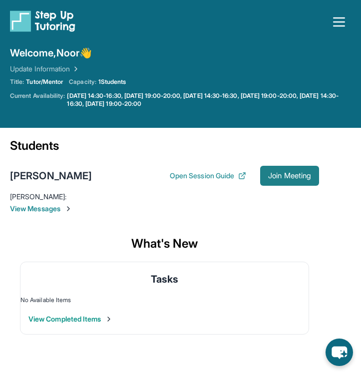 The image size is (361, 374). What do you see at coordinates (75, 69) in the screenshot?
I see `img: Chevron Right` at bounding box center [75, 69].